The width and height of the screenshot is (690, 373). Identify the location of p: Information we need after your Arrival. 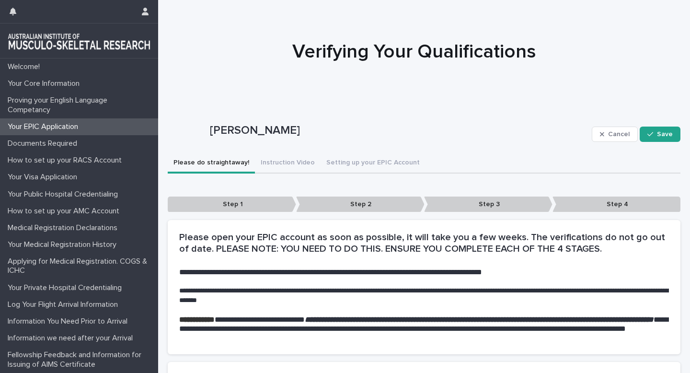
(72, 338).